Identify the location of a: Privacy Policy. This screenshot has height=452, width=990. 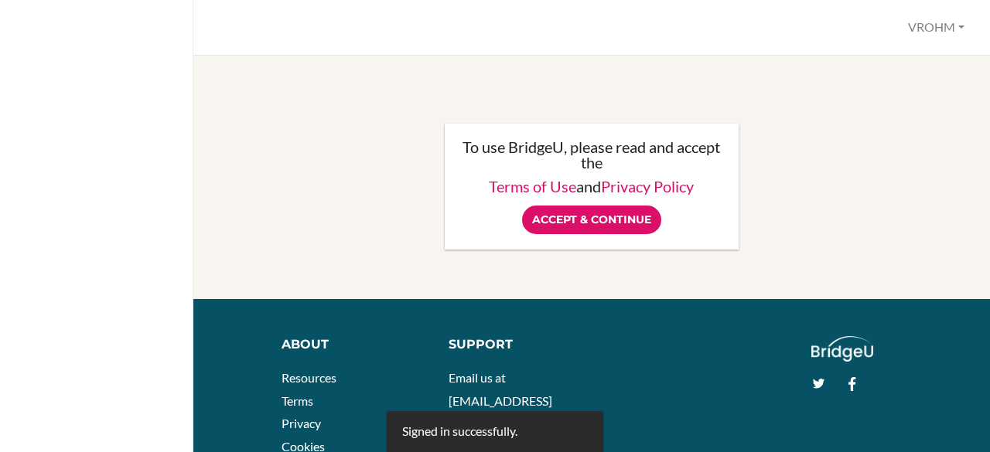
(647, 186).